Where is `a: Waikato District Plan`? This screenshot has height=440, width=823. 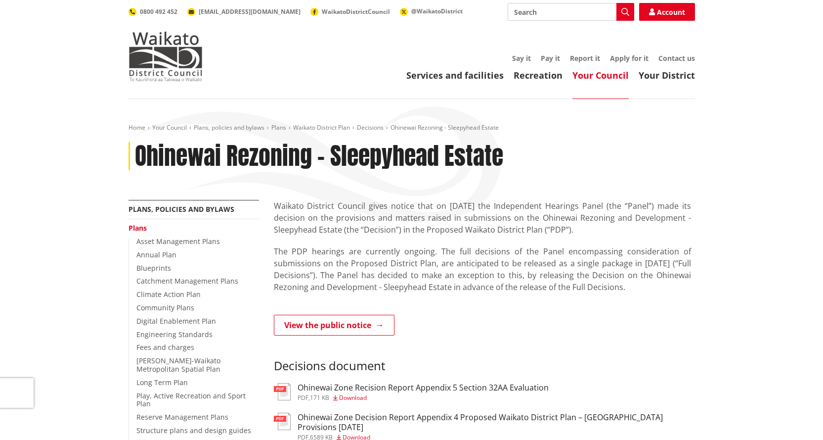 a: Waikato District Plan is located at coordinates (321, 127).